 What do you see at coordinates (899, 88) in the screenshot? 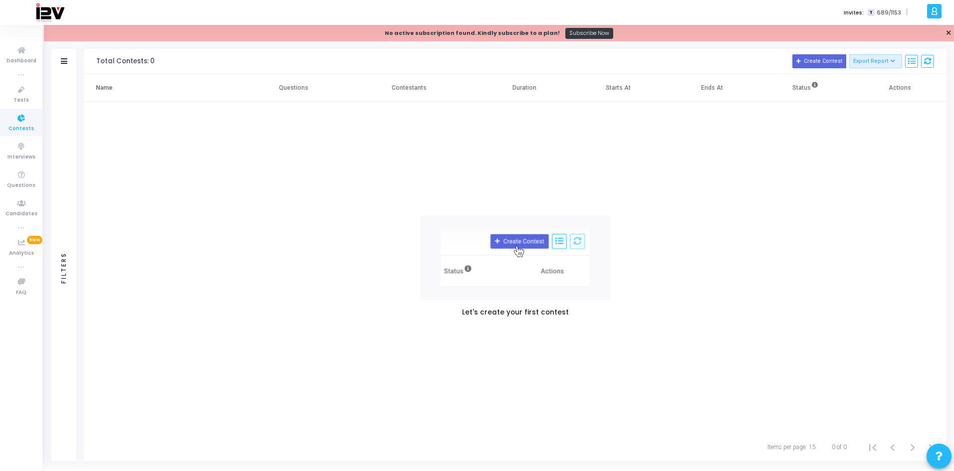
I see `th: Actions` at bounding box center [899, 88].